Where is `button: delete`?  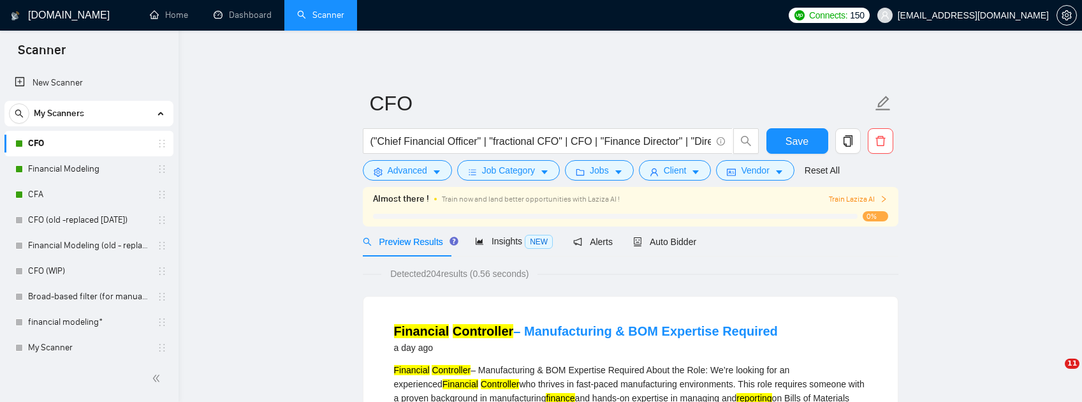 button: delete is located at coordinates (880, 141).